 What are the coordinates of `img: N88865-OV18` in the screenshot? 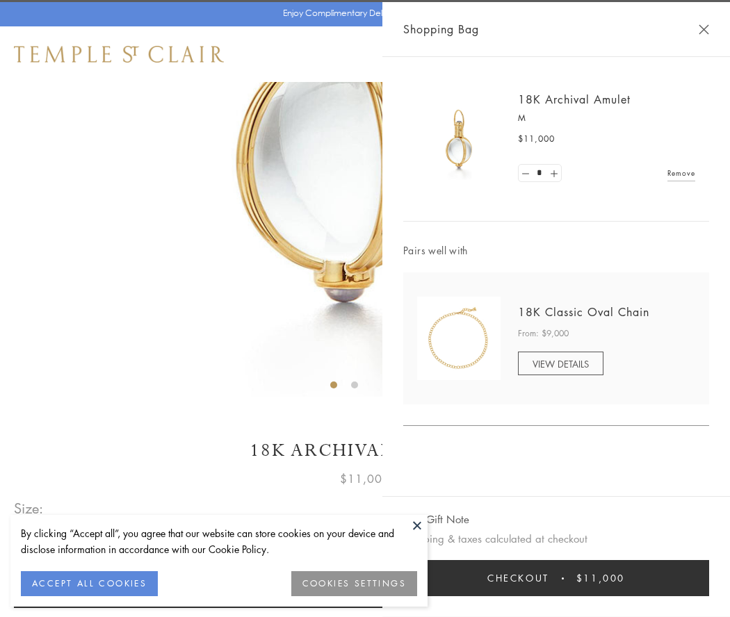 It's located at (459, 339).